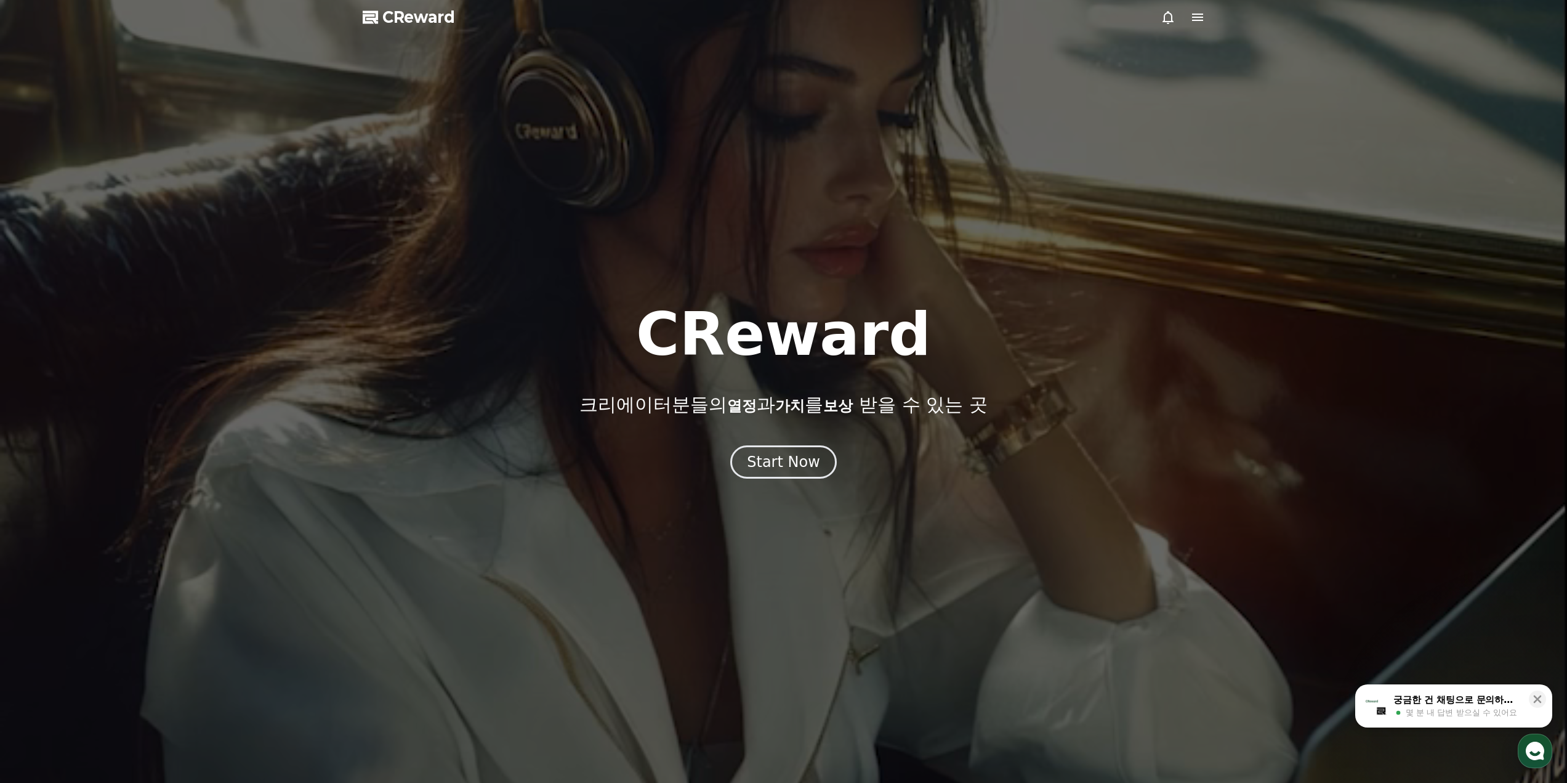  I want to click on a: CReward, so click(409, 17).